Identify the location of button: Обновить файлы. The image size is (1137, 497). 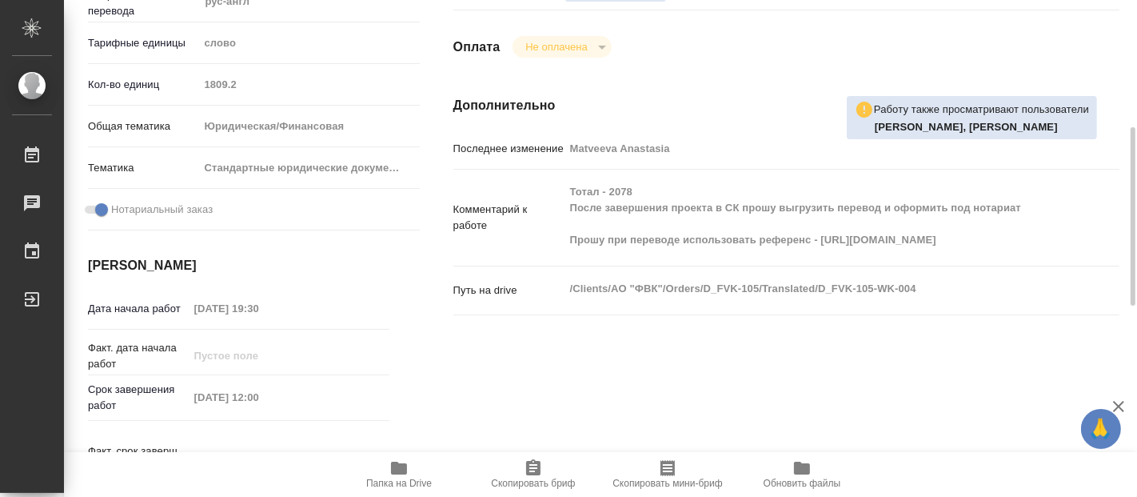
(802, 474).